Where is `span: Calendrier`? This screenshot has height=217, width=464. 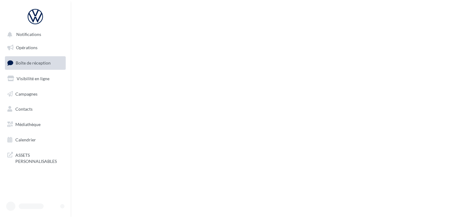 span: Calendrier is located at coordinates (25, 139).